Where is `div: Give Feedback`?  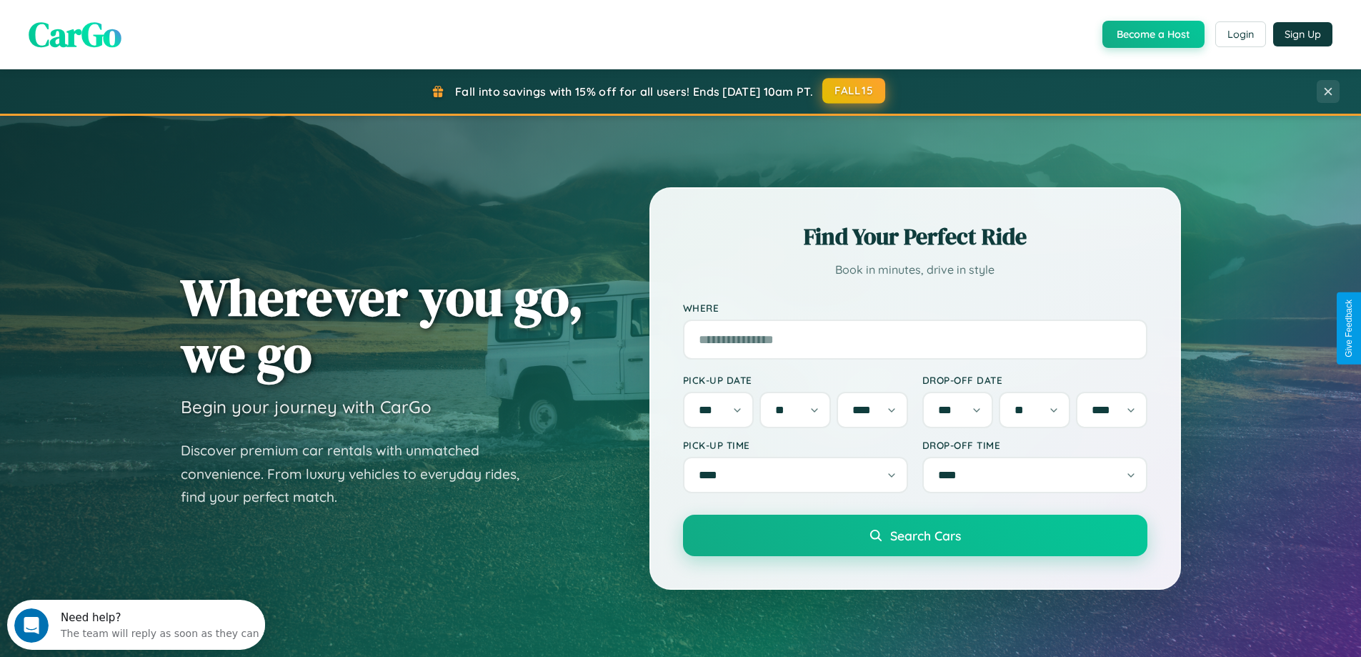 div: Give Feedback is located at coordinates (1349, 328).